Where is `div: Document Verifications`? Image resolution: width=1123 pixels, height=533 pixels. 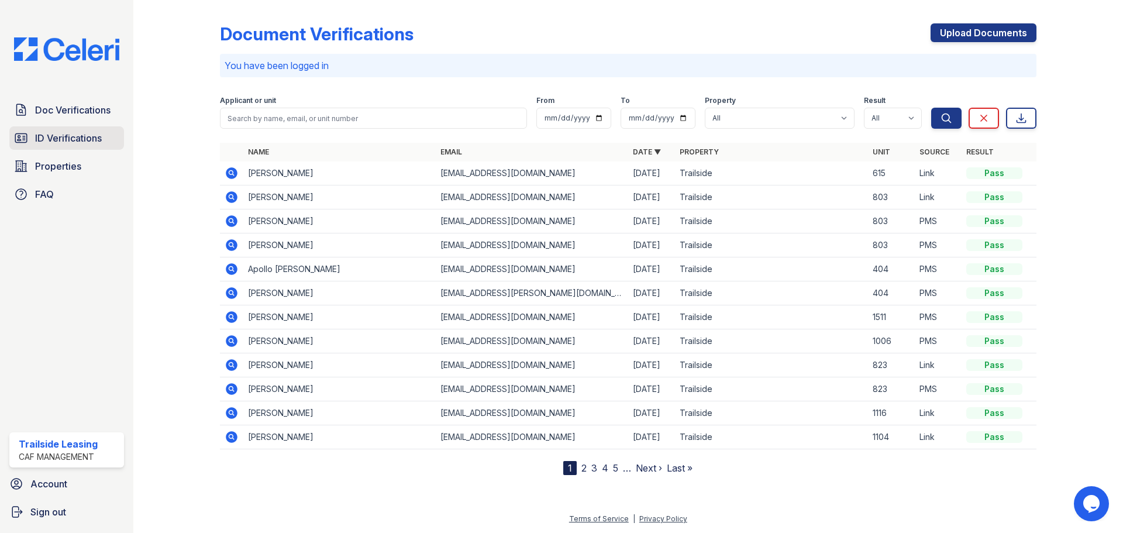
div: Document Verifications is located at coordinates (316, 34).